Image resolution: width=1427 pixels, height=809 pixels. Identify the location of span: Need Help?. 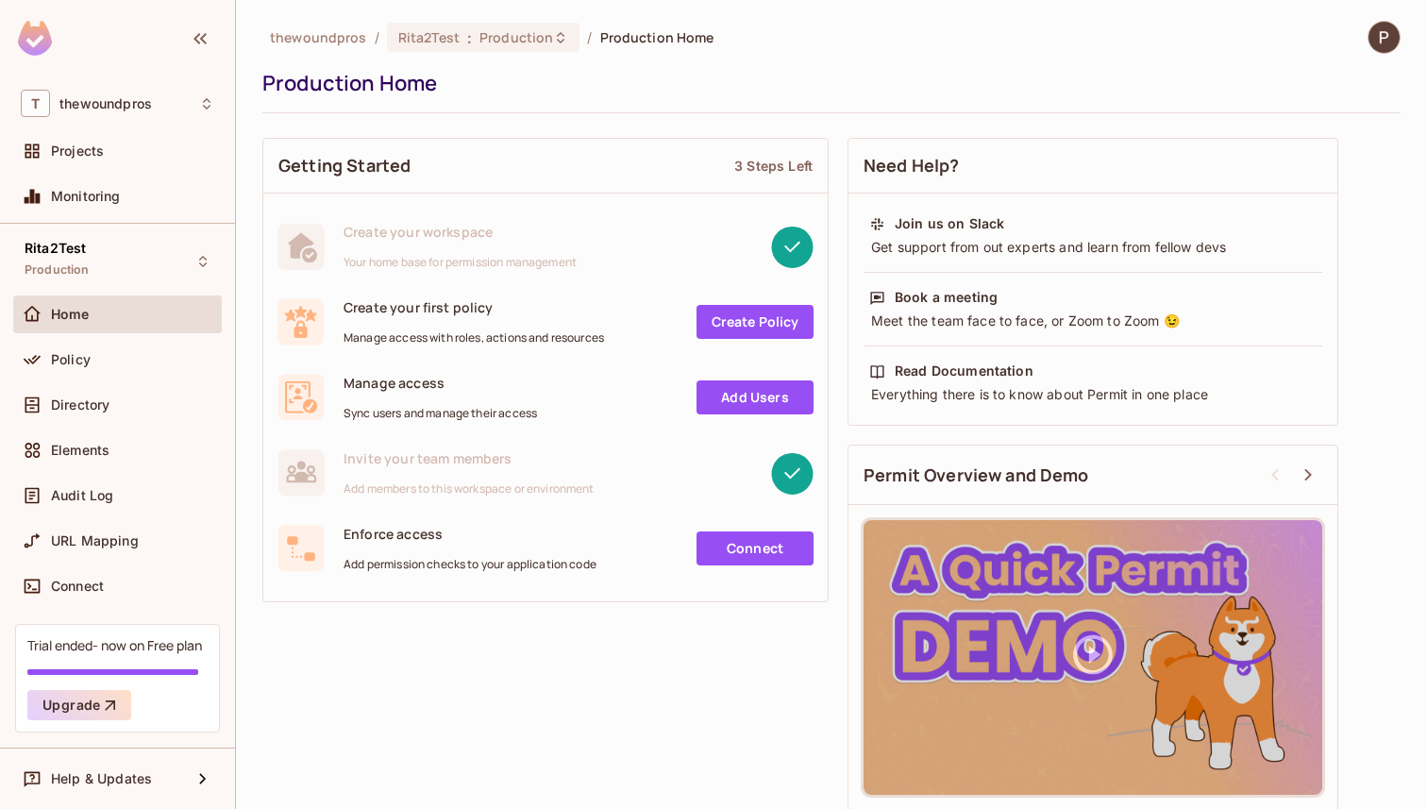
(912, 165).